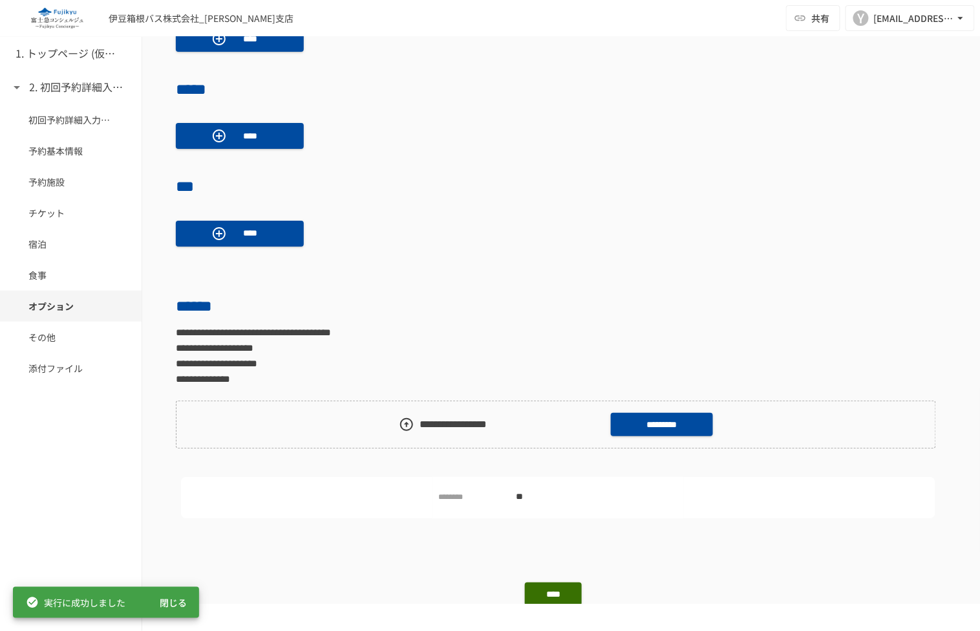 The image size is (980, 631). I want to click on h6: 1. トップページ (仮予約一覧), so click(67, 54).